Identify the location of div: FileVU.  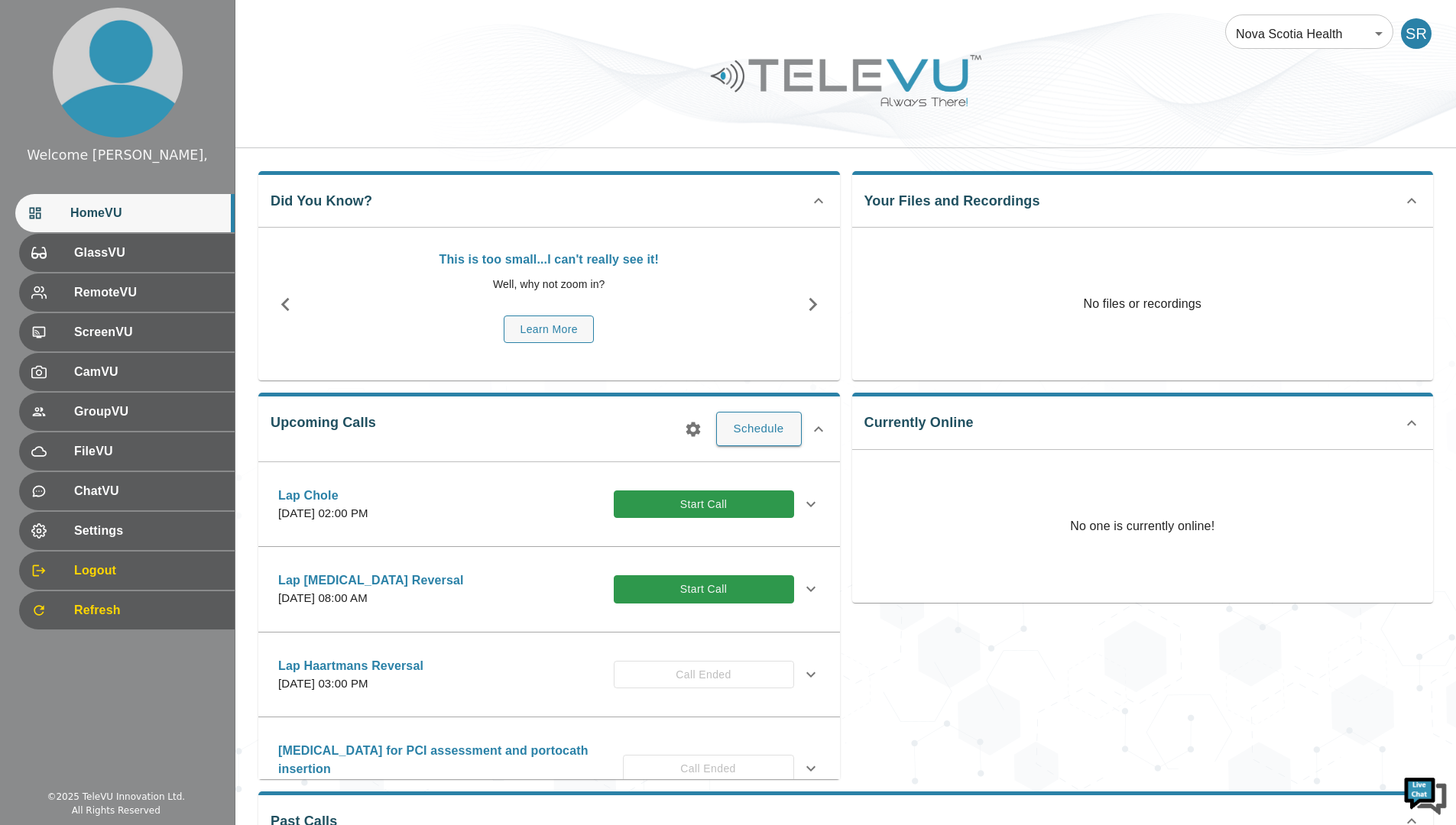
(127, 451).